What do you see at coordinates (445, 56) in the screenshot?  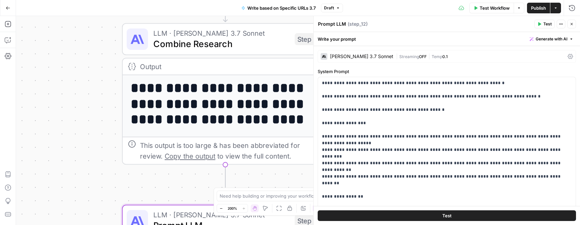 I see `span: 0.1` at bounding box center [445, 56].